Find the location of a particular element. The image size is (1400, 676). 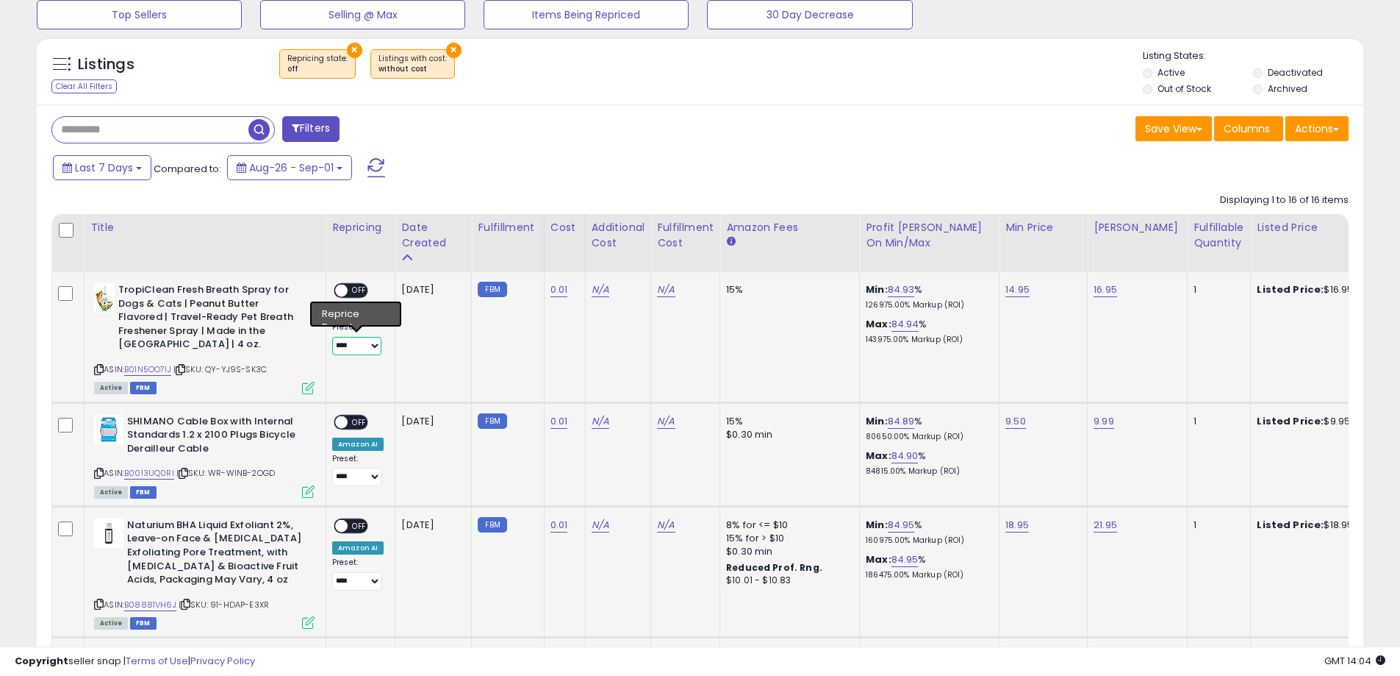

span: Compared to: is located at coordinates (187, 168).